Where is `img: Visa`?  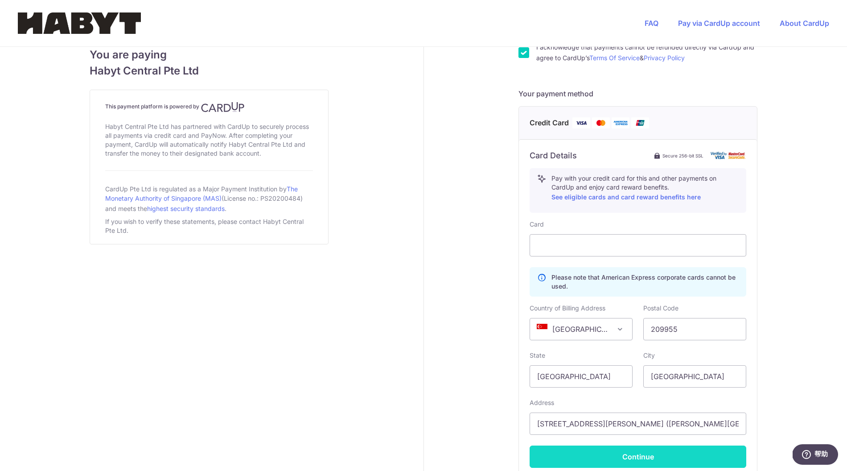 img: Visa is located at coordinates (581, 123).